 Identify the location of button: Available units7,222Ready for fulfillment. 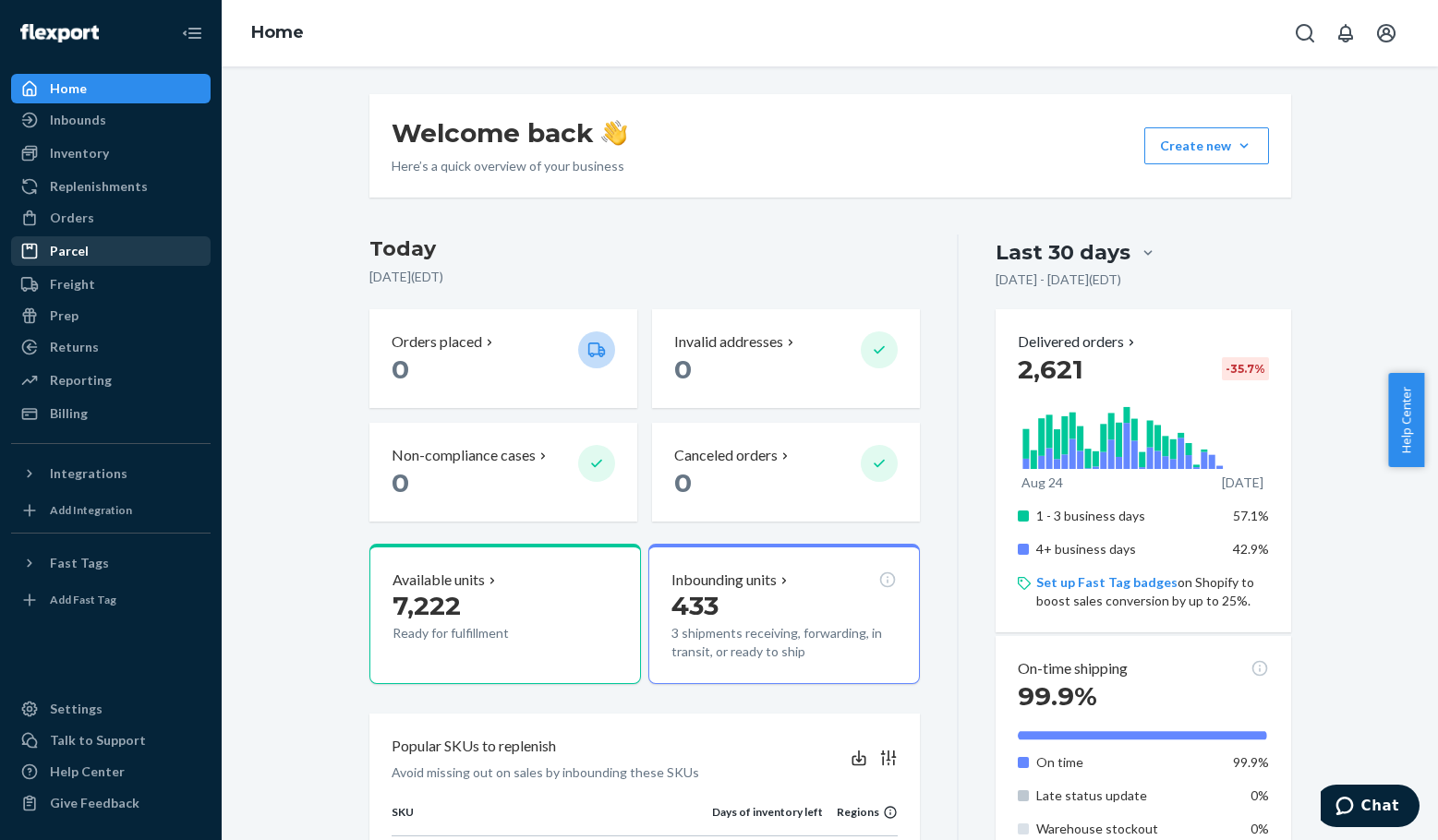
(505, 614).